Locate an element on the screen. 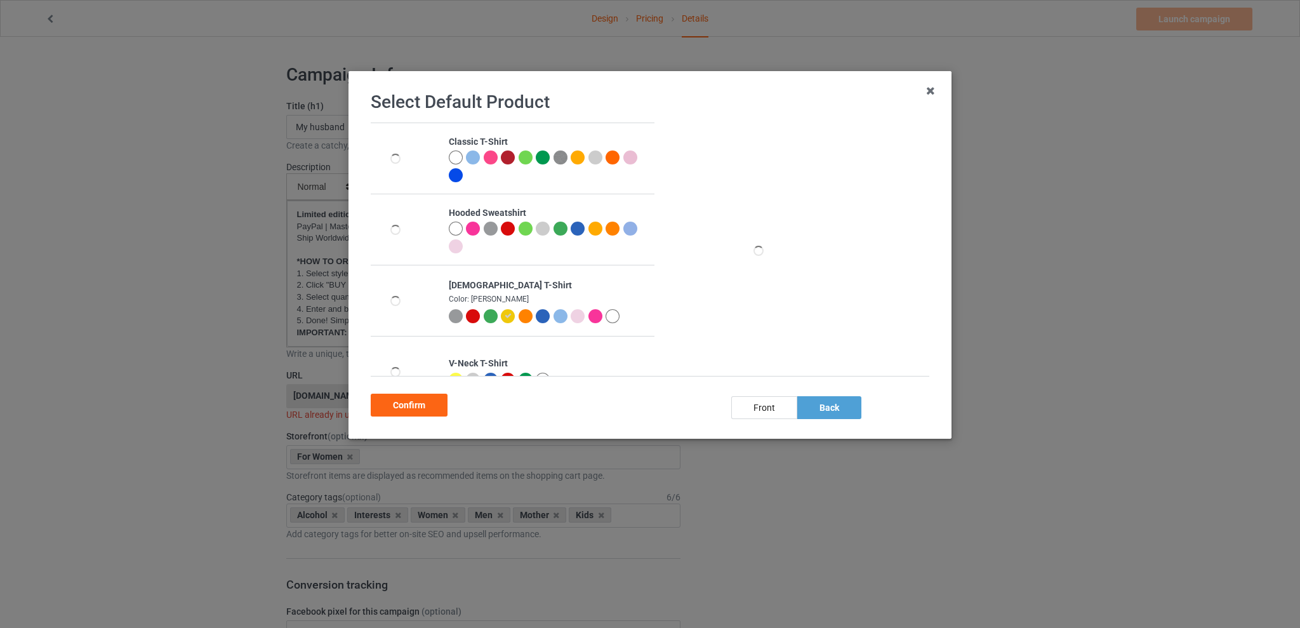 Image resolution: width=1300 pixels, height=628 pixels. div: Classic T-Shirt is located at coordinates (548, 142).